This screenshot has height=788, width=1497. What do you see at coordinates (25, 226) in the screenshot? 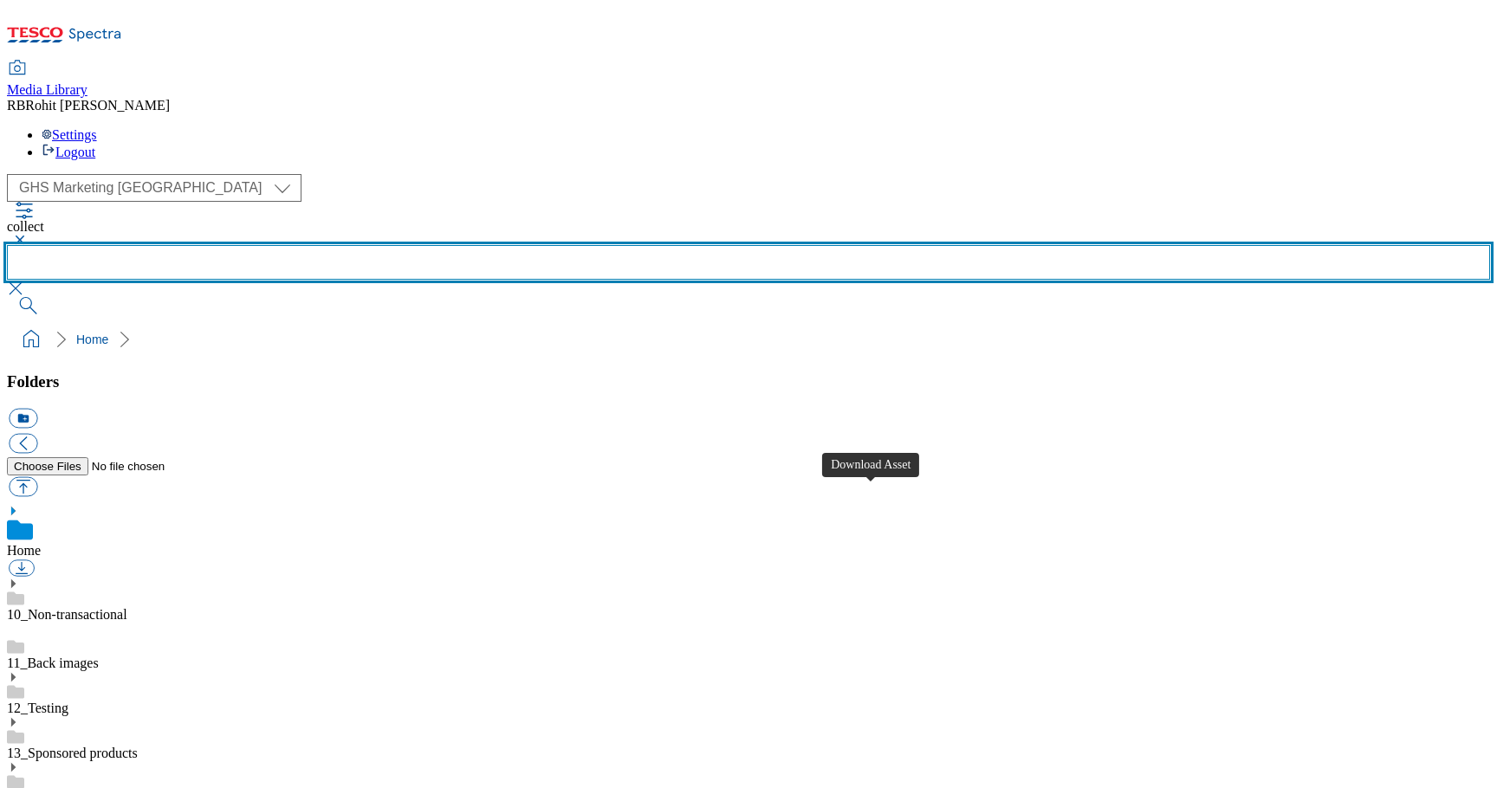
I see `span: collect` at bounding box center [25, 226].